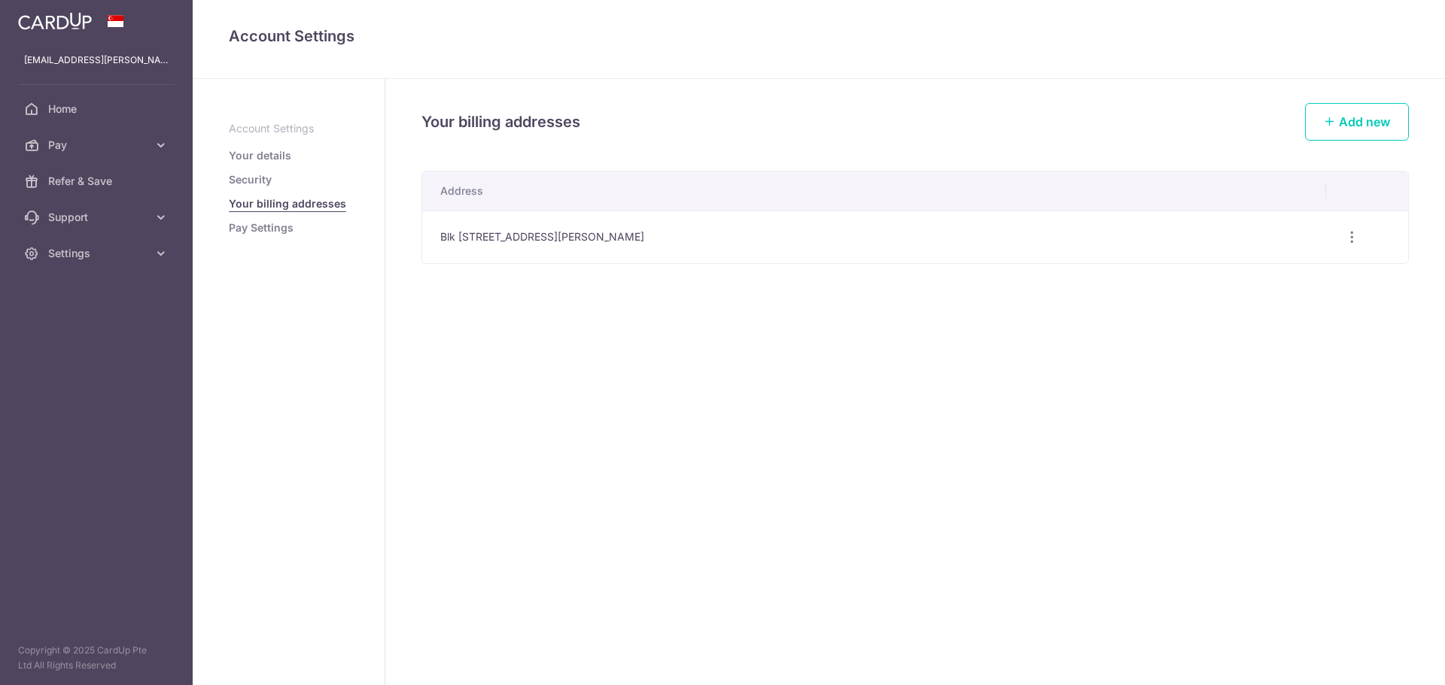  What do you see at coordinates (98, 145) in the screenshot?
I see `span: Pay` at bounding box center [98, 145].